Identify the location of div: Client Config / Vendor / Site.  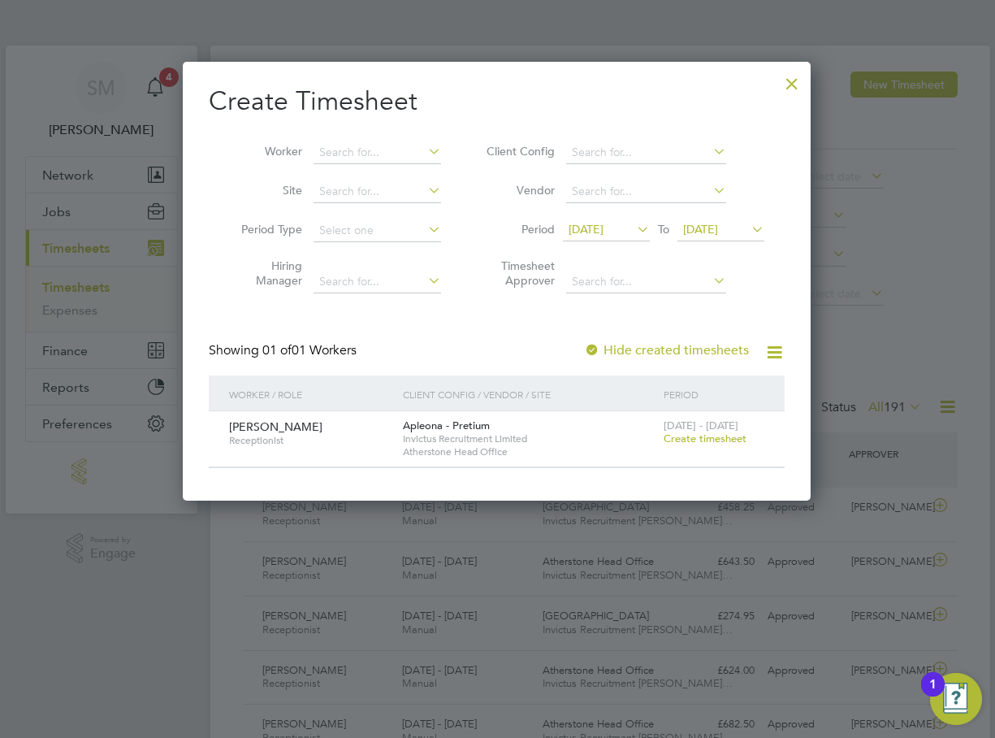
(529, 394).